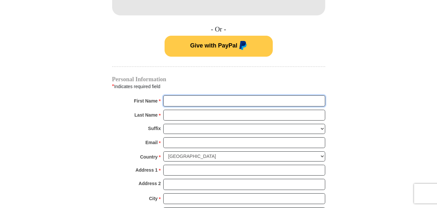 The width and height of the screenshot is (437, 208). Describe the element at coordinates (150, 184) in the screenshot. I see `strong: Address 2` at that location.